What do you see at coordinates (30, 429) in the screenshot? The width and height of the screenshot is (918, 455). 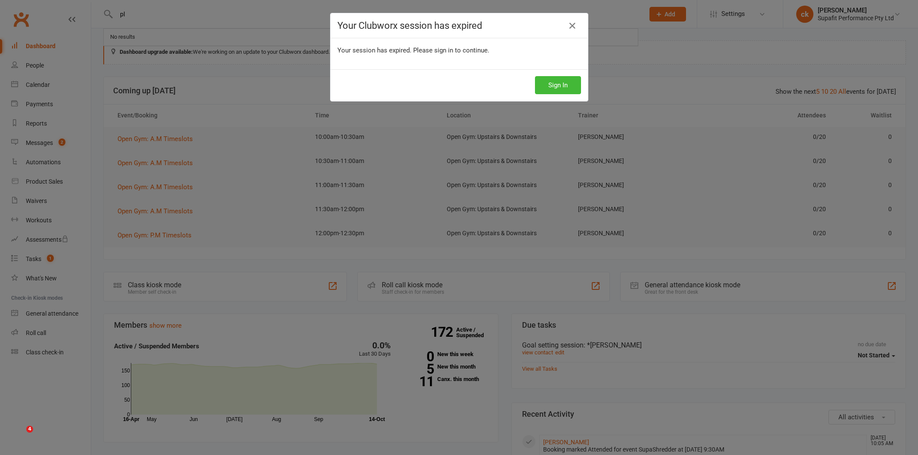 I see `span: 4` at bounding box center [30, 429].